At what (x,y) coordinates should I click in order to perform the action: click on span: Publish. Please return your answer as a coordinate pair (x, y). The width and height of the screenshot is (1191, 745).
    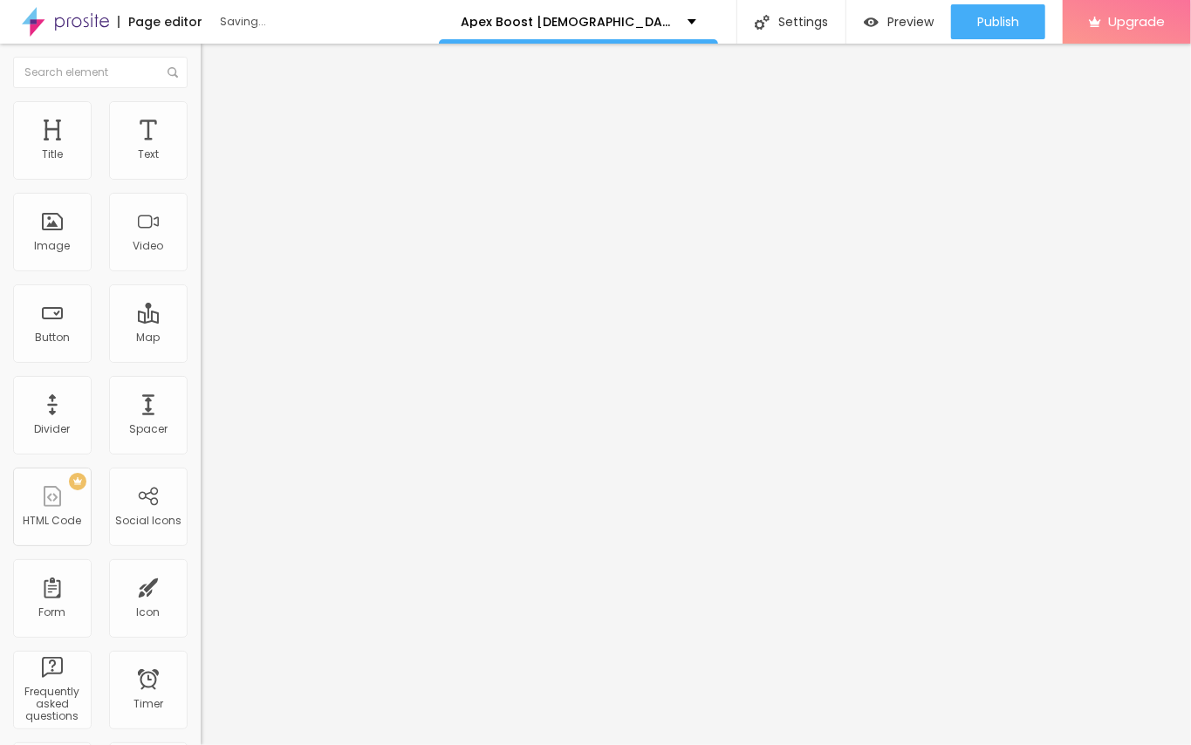
    Looking at the image, I should click on (998, 22).